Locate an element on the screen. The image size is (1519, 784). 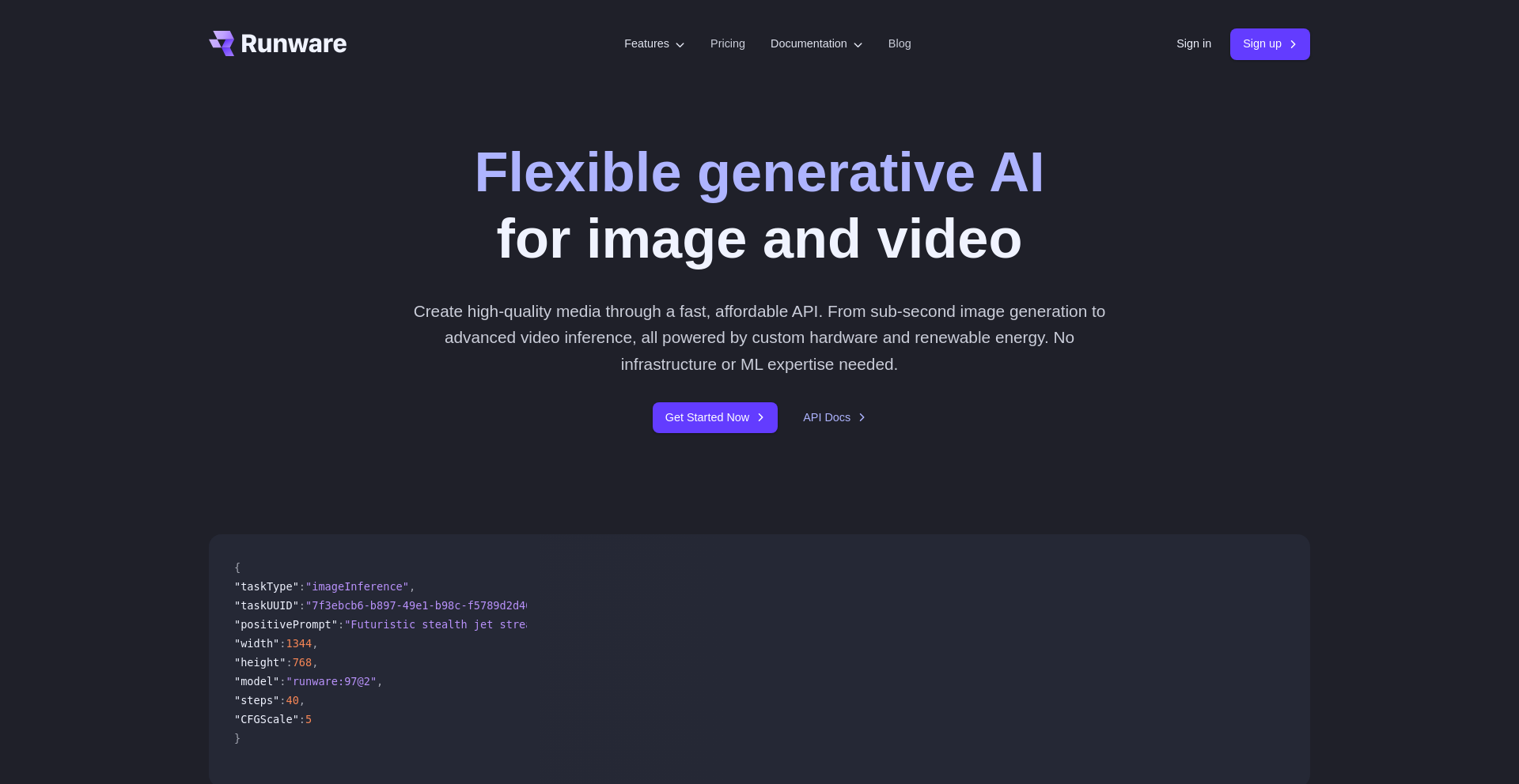
a: Get Started Now is located at coordinates (715, 417).